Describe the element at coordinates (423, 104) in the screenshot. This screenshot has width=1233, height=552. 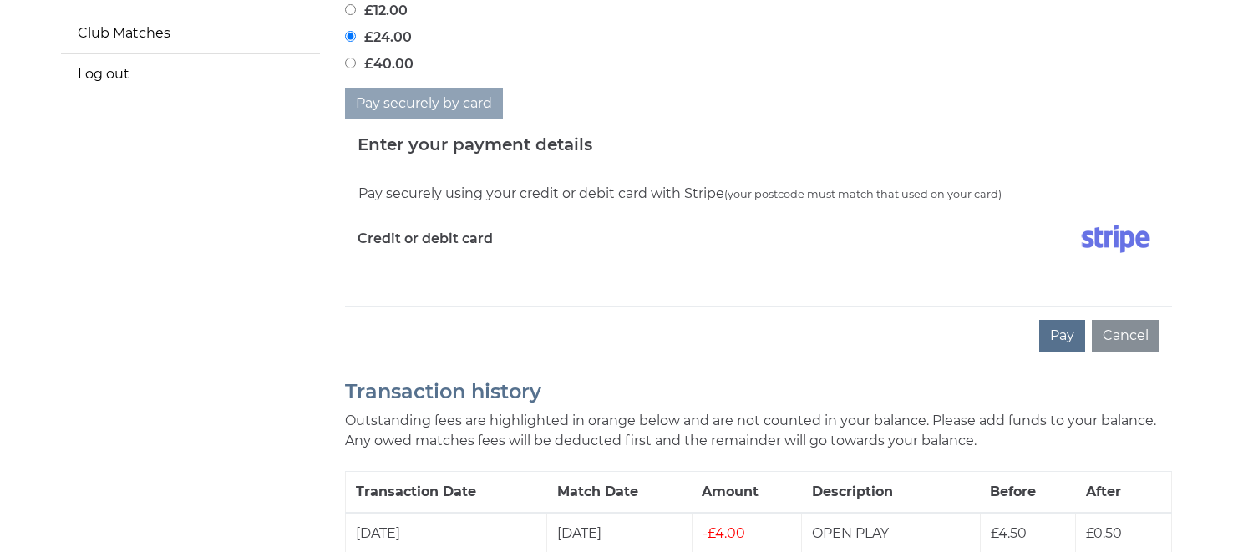
I see `button: Pay securely by card` at that location.